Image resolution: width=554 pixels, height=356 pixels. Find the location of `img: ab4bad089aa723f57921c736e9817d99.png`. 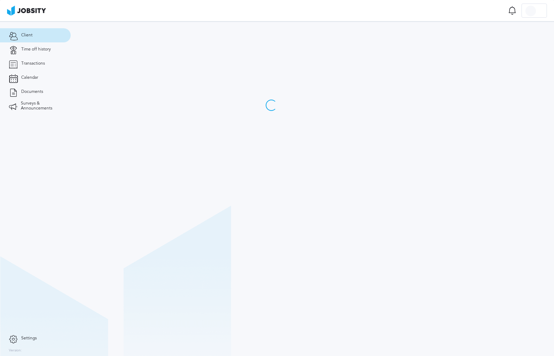

img: ab4bad089aa723f57921c736e9817d99.png is located at coordinates (26, 11).